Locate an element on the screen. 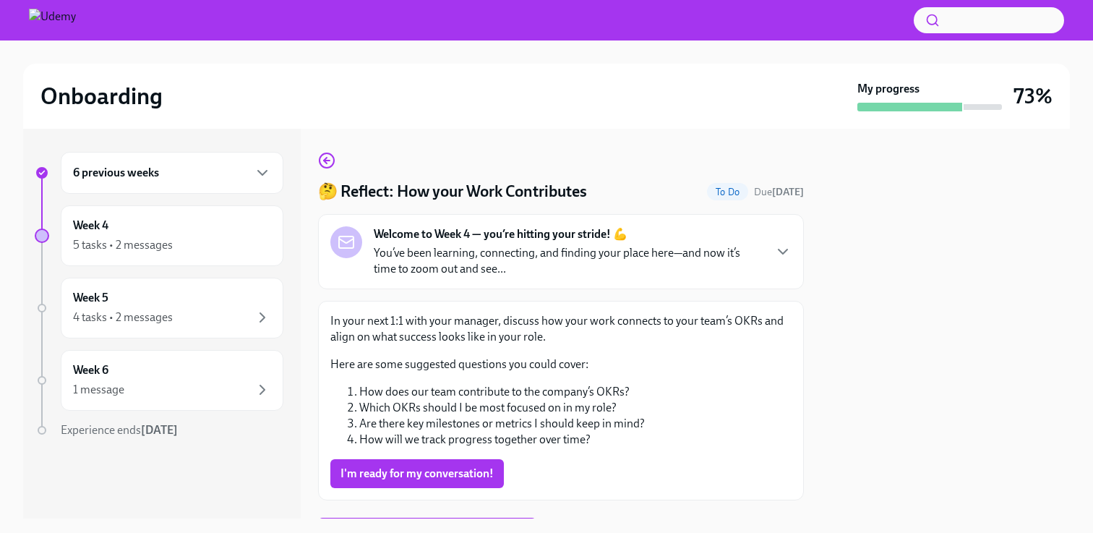  strong: My progress is located at coordinates (888, 89).